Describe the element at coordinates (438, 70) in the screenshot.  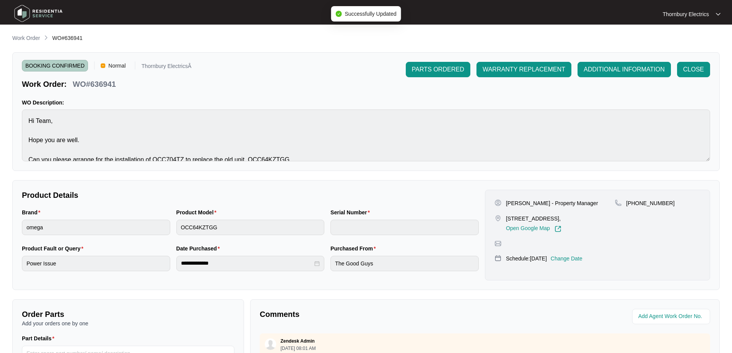
I see `button: PARTS ORDERED` at that location.